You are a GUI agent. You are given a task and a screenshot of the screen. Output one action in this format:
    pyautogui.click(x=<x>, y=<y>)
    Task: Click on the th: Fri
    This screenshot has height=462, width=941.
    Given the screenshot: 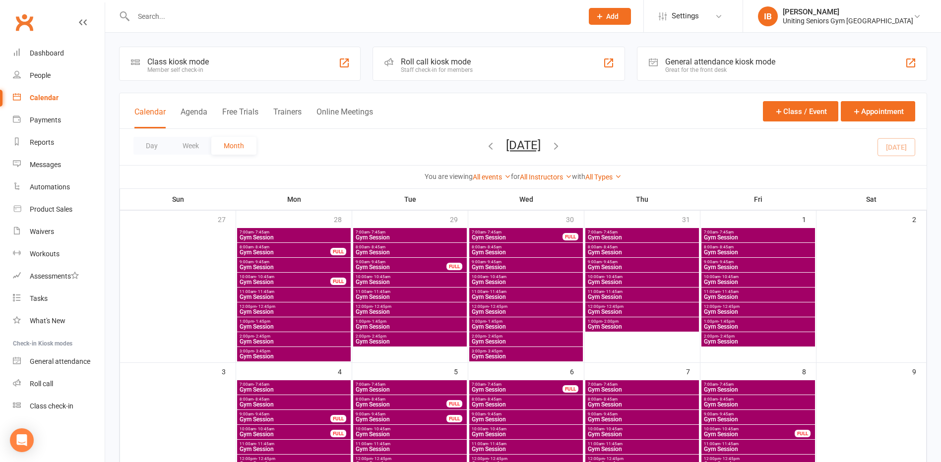 What is the action you would take?
    pyautogui.click(x=759, y=199)
    